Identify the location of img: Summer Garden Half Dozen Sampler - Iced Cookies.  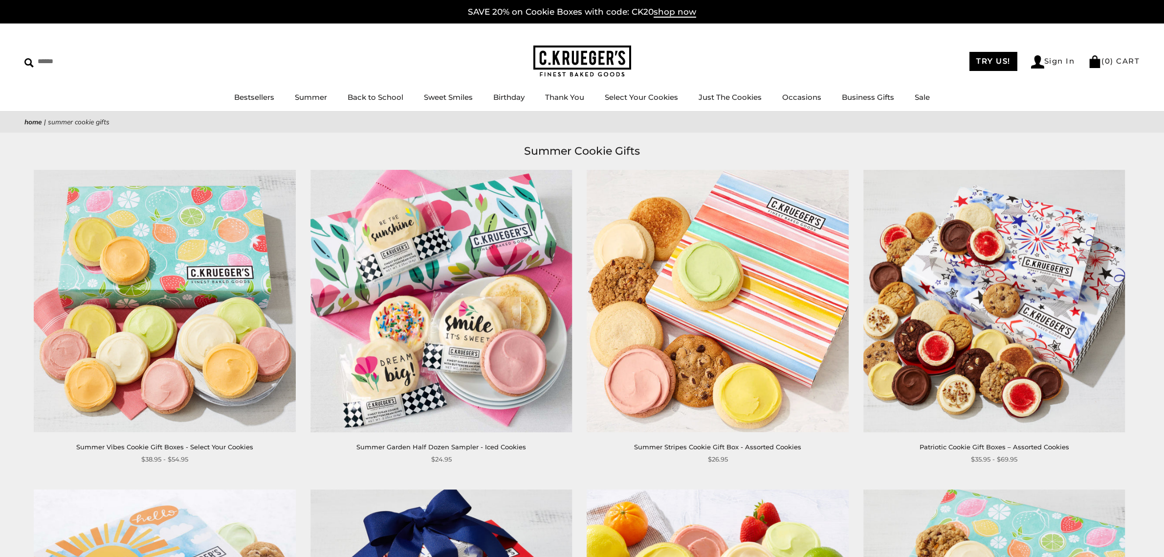
(441, 300).